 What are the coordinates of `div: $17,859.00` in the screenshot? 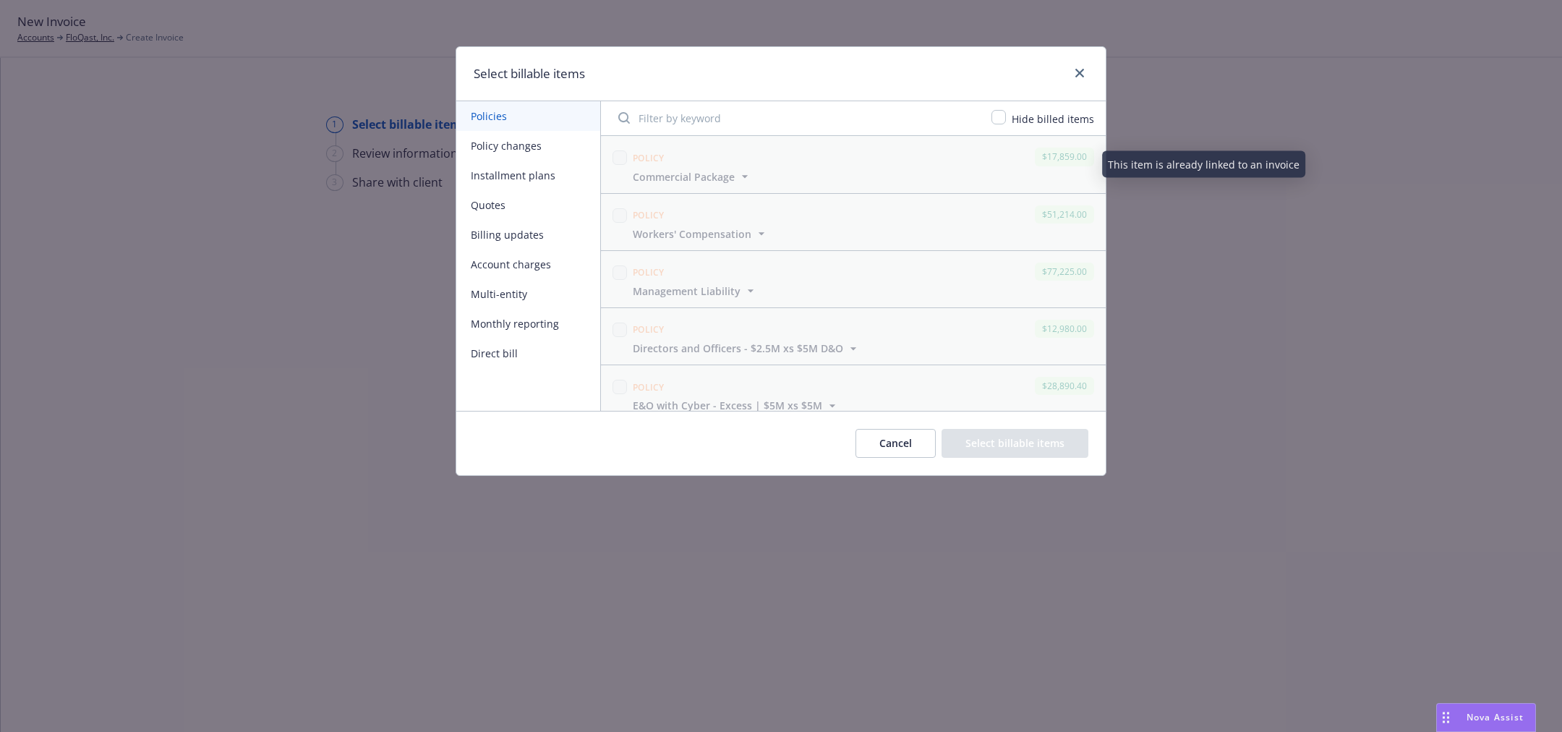 It's located at (1065, 156).